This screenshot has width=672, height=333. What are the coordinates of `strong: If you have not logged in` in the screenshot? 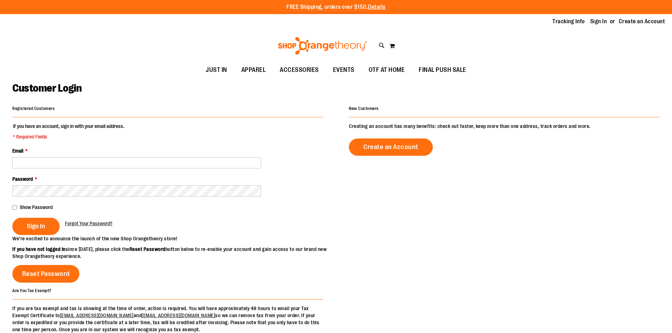 It's located at (39, 249).